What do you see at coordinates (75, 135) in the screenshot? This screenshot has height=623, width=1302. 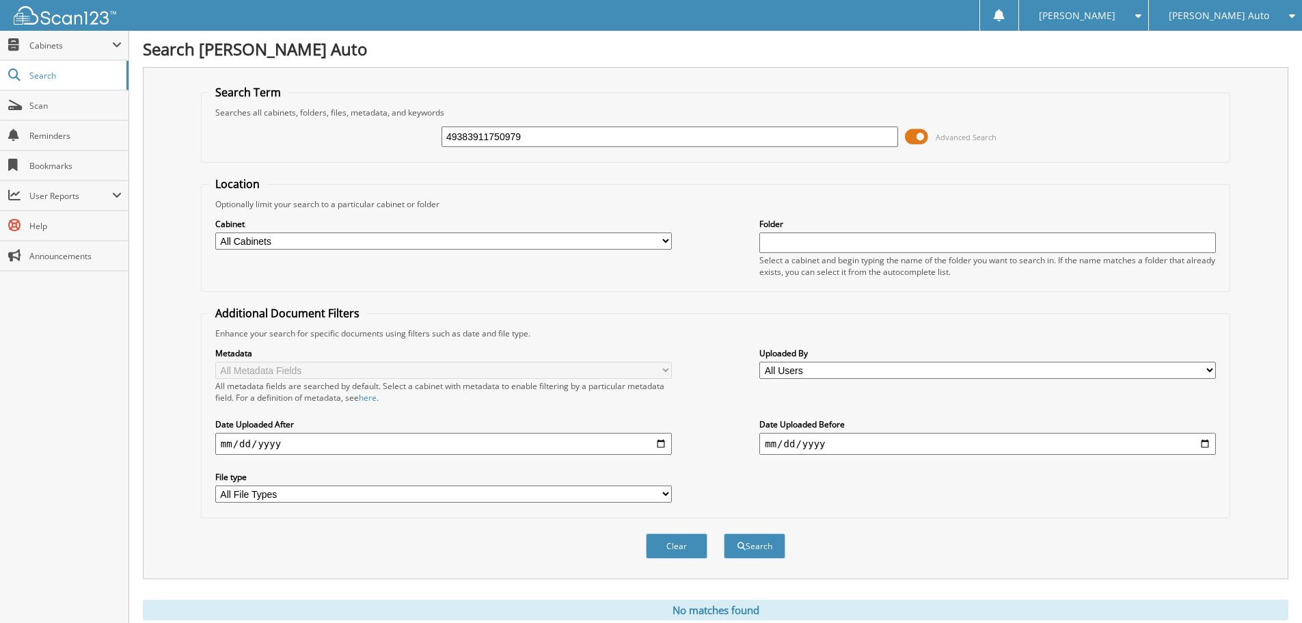 I see `span: Reminders` at bounding box center [75, 135].